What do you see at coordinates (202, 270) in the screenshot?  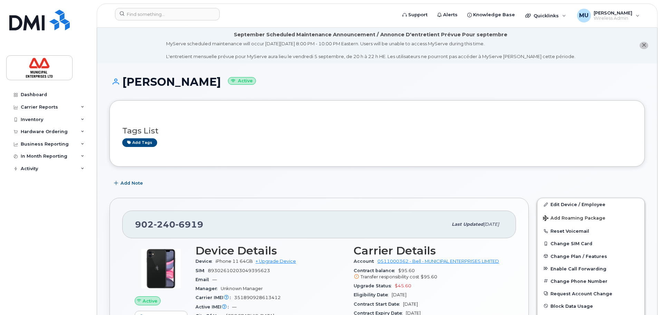 I see `span: SIM` at bounding box center [202, 270].